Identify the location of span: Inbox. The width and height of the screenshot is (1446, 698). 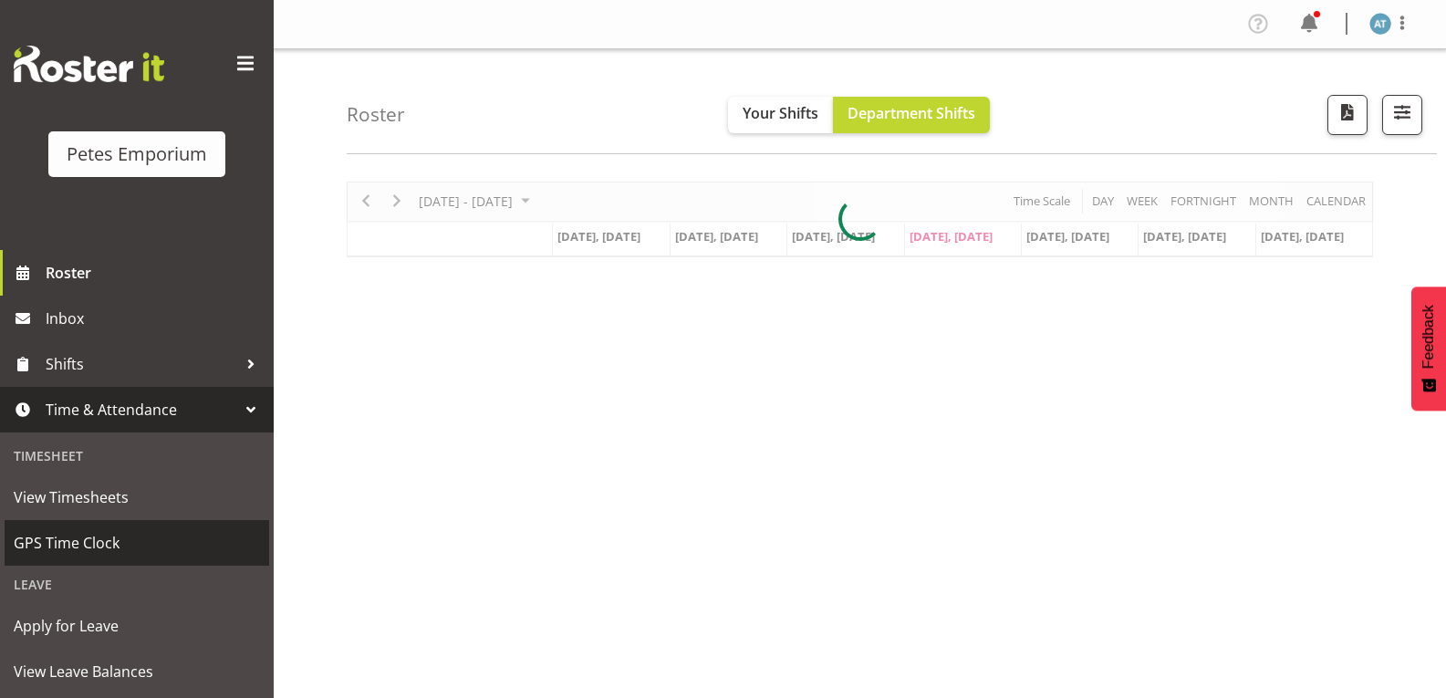
(155, 318).